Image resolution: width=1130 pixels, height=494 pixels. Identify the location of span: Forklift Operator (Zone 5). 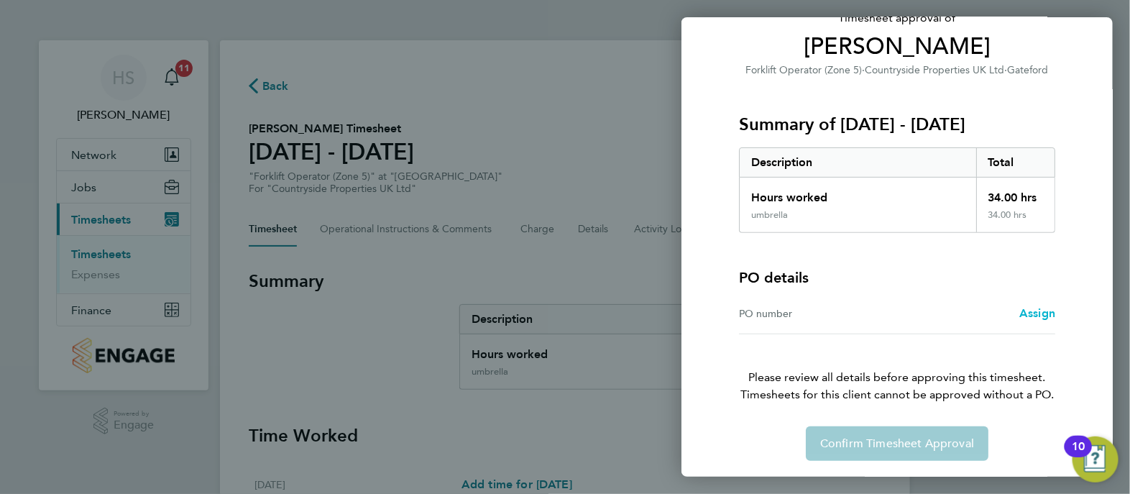
(804, 70).